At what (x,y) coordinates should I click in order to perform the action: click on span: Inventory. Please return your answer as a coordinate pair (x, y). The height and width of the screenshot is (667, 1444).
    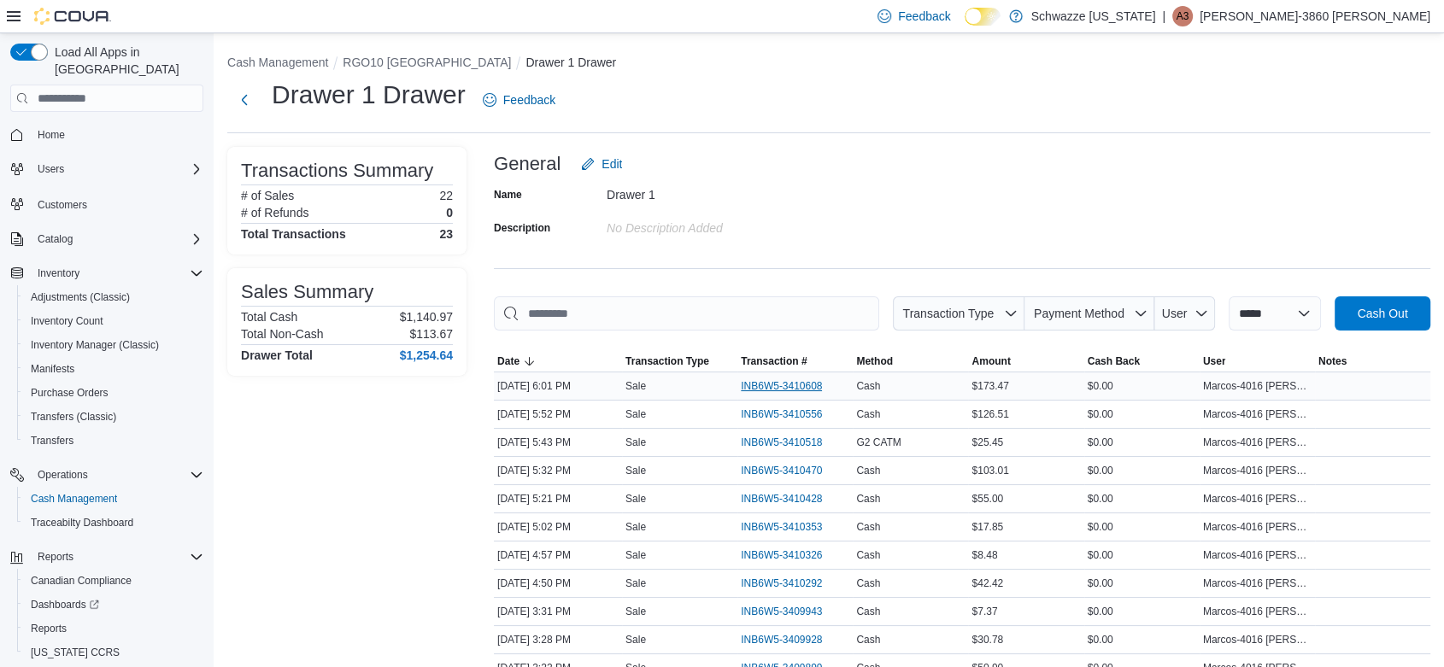
    Looking at the image, I should click on (58, 273).